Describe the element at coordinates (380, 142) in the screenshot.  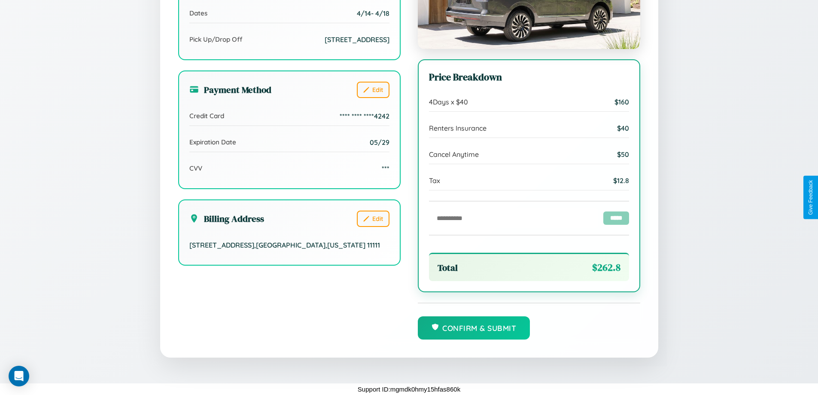
I see `span: 05/29` at that location.